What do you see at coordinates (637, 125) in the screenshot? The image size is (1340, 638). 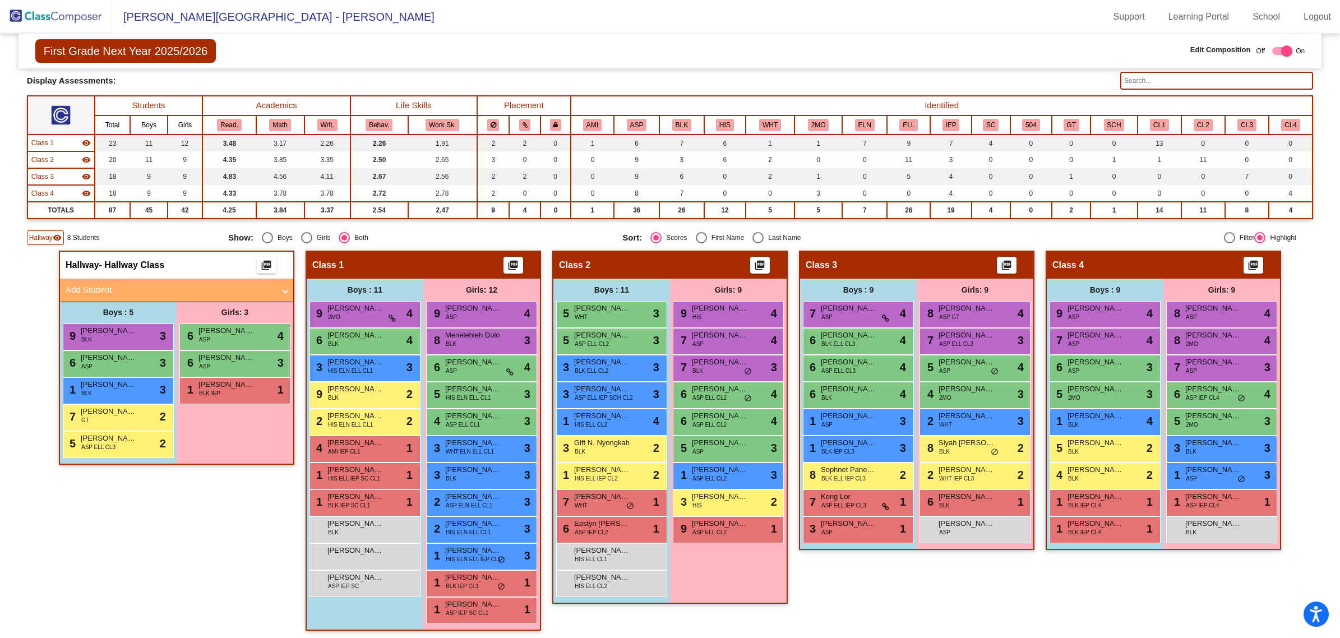 I see `th: Asian/Pacific Islander` at bounding box center [637, 125].